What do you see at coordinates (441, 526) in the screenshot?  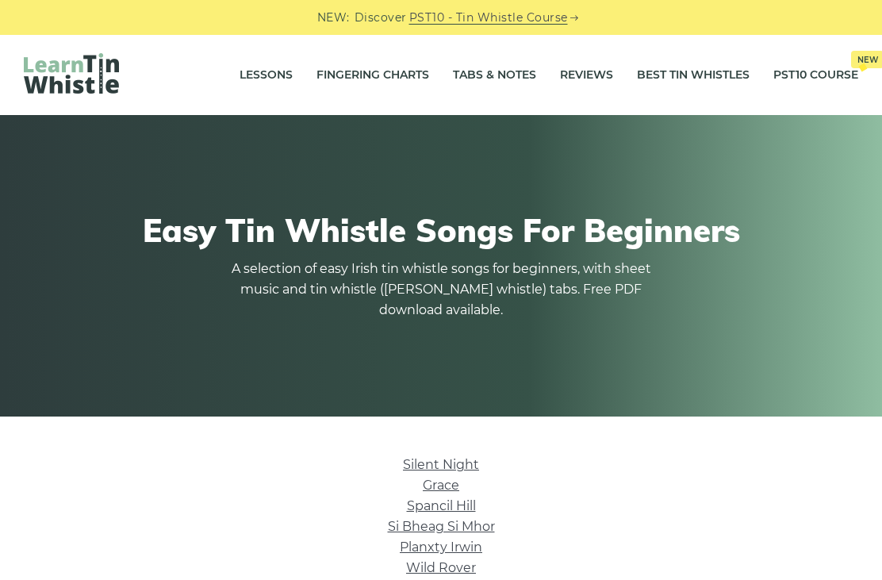 I see `a: Si­ Bheag Si­ Mhor` at bounding box center [441, 526].